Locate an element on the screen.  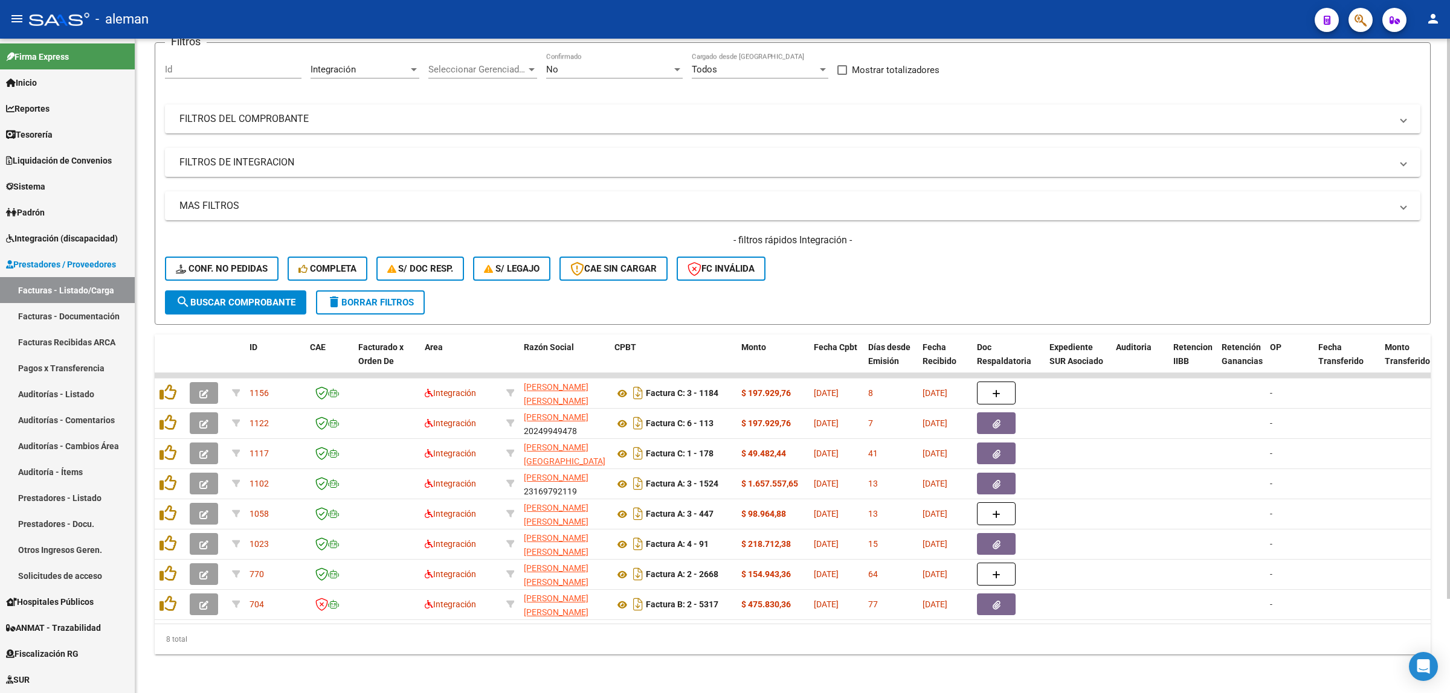
span: 15 is located at coordinates (873, 544).